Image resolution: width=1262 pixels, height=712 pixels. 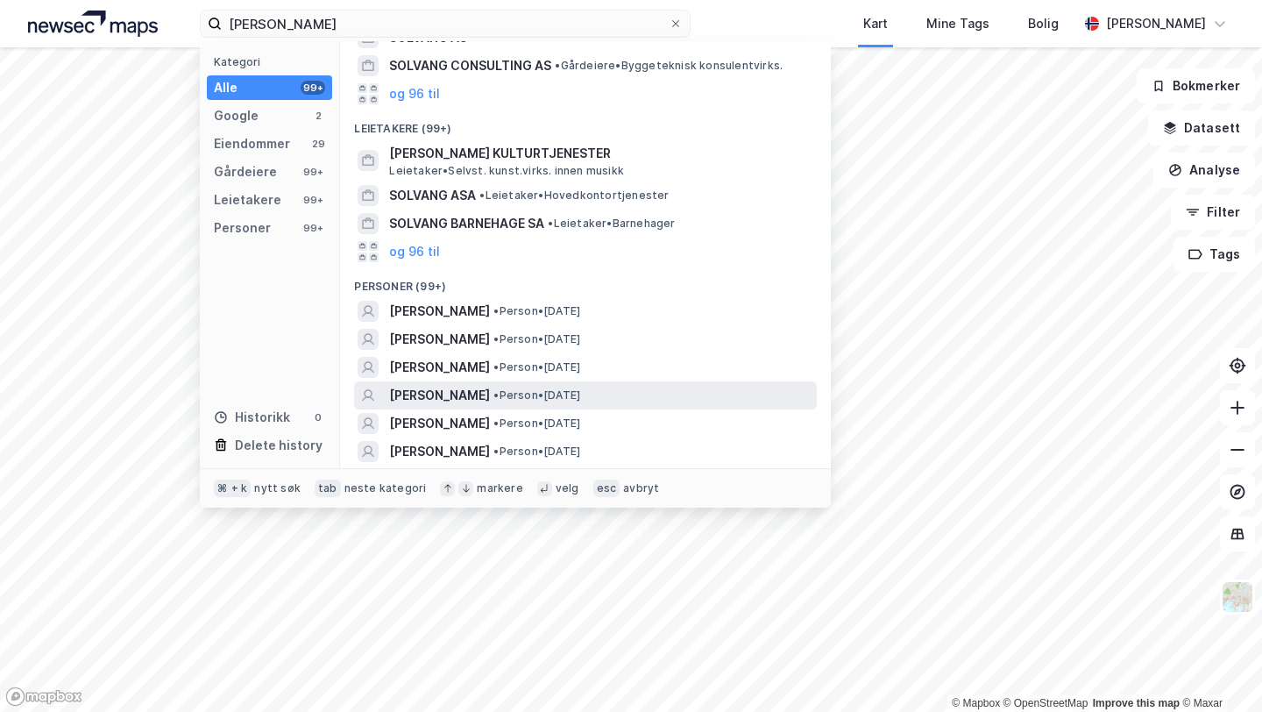 What do you see at coordinates (247, 200) in the screenshot?
I see `div: Leietakere` at bounding box center [247, 200].